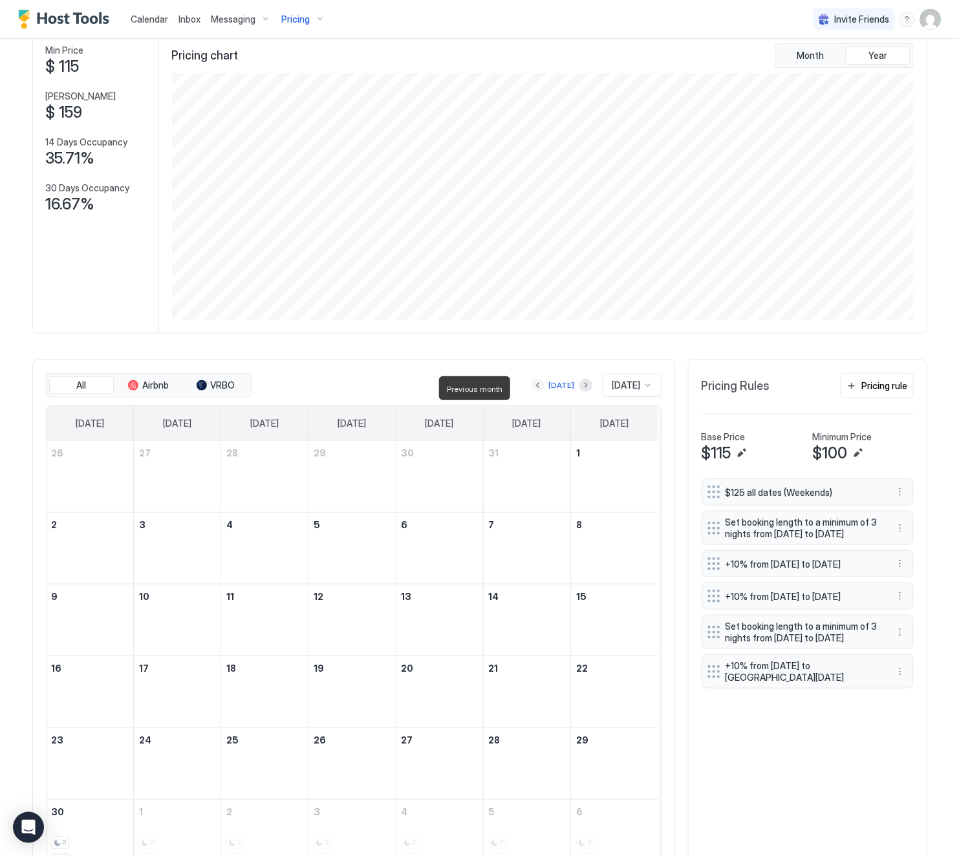 The height and width of the screenshot is (856, 959). Describe the element at coordinates (877, 385) in the screenshot. I see `button: Pricing rule` at that location.